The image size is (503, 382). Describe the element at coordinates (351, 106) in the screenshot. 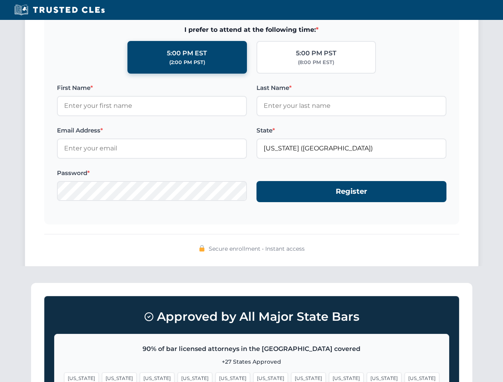

I see `input: Enter your last name` at that location.